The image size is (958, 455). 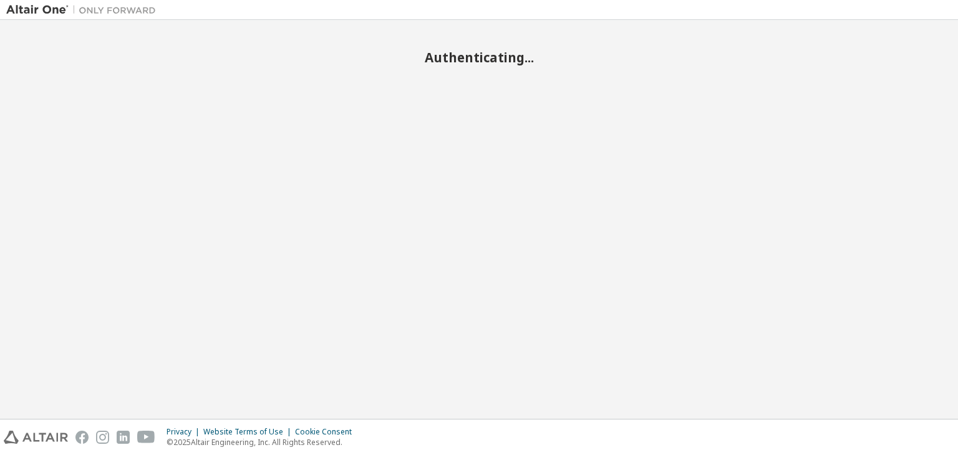 I want to click on img: linkedin.svg, so click(x=123, y=437).